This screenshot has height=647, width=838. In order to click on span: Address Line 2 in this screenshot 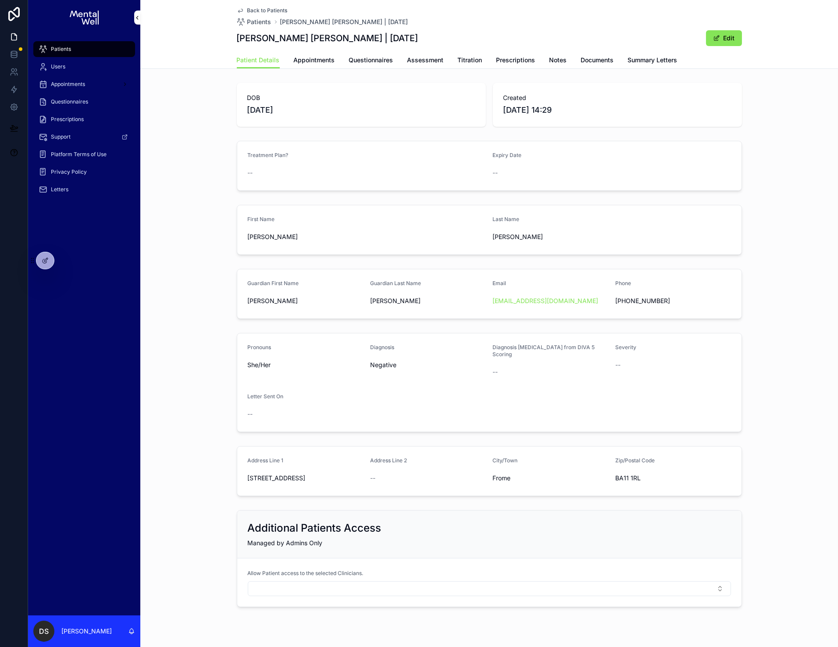, I will do `click(389, 460)`.